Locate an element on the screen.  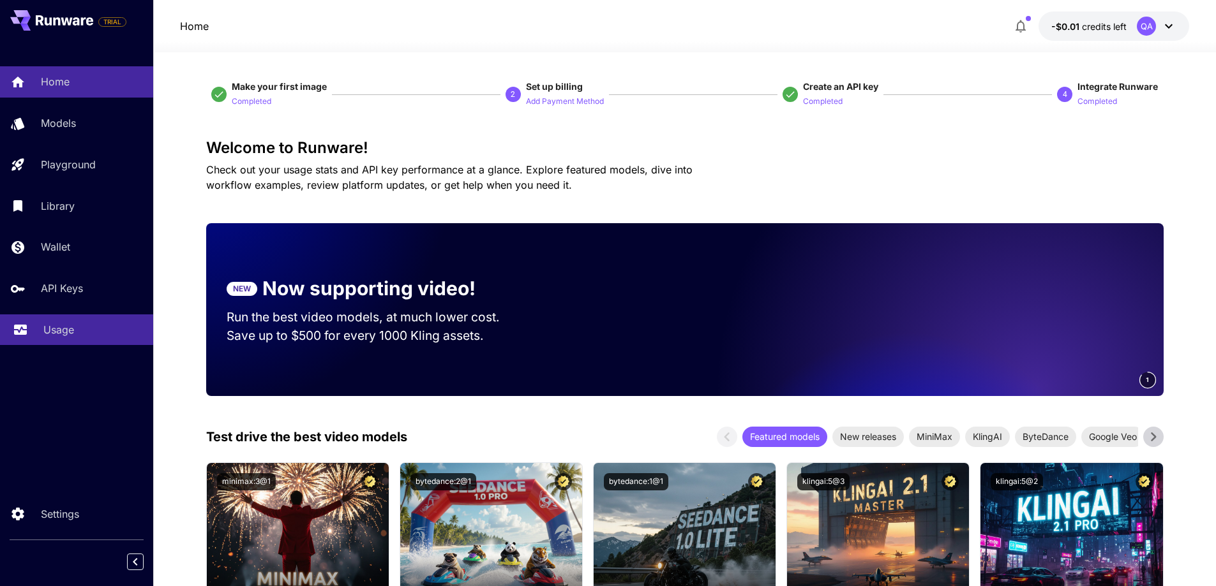
div: Domain Overview is located at coordinates (81, 79).